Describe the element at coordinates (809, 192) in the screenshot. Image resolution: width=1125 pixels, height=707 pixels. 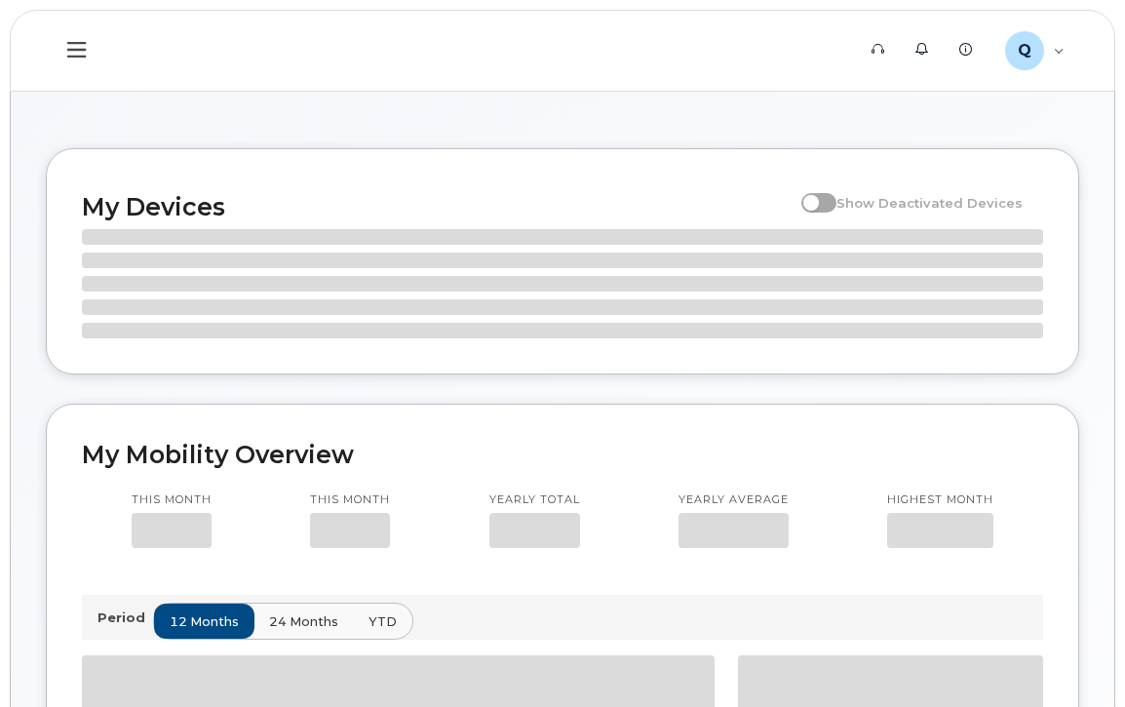
I see `input: Show Deactivated Devices` at that location.